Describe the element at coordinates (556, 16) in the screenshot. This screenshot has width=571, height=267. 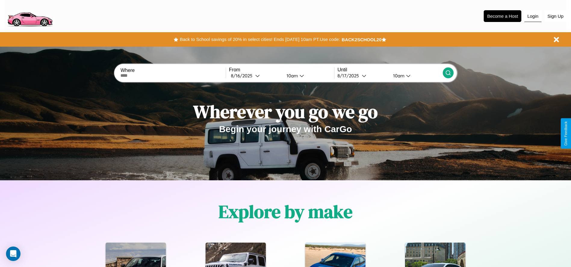
I see `button: Sign Up` at that location.